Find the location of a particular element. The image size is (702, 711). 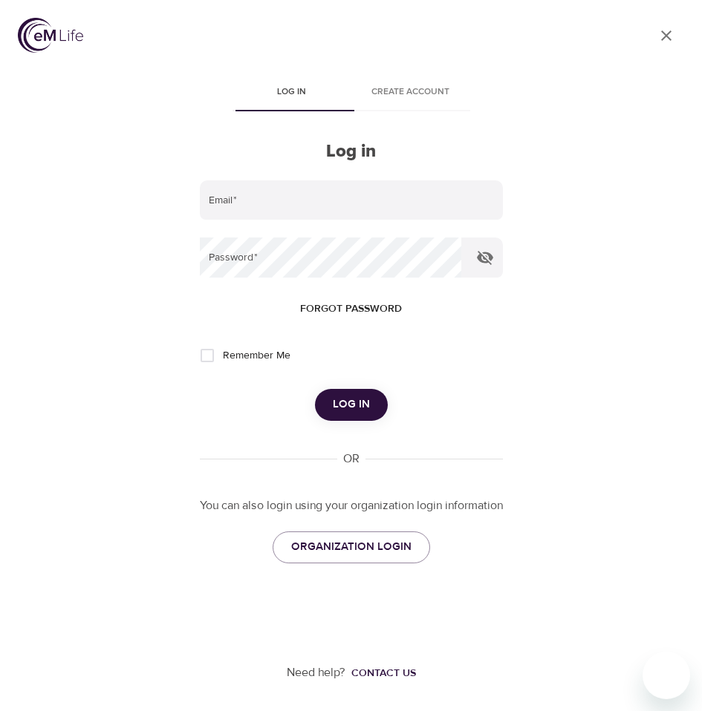

p: Need help? is located at coordinates (316, 673).